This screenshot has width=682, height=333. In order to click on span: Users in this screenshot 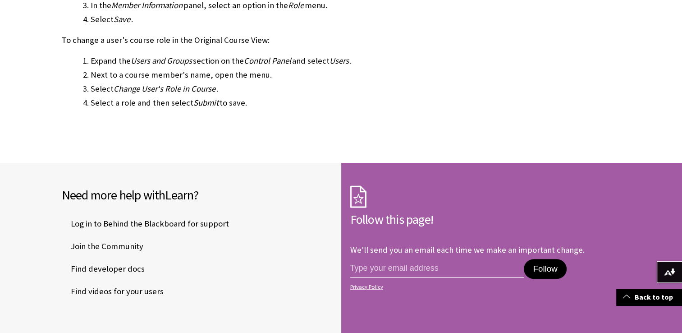, I will do `click(339, 60)`.